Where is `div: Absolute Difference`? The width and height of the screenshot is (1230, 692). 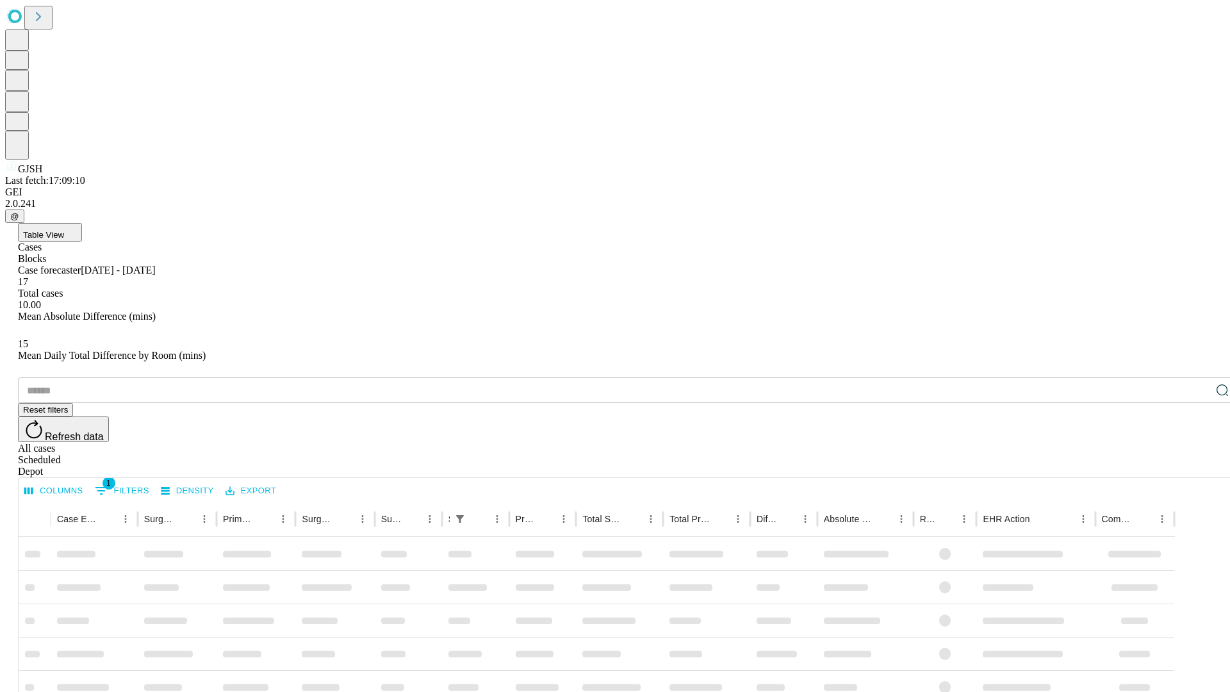 div: Absolute Difference is located at coordinates (848, 519).